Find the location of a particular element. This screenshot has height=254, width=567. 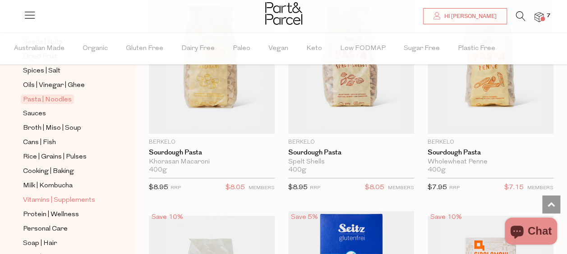

span: Soap | Hair is located at coordinates (40, 244).